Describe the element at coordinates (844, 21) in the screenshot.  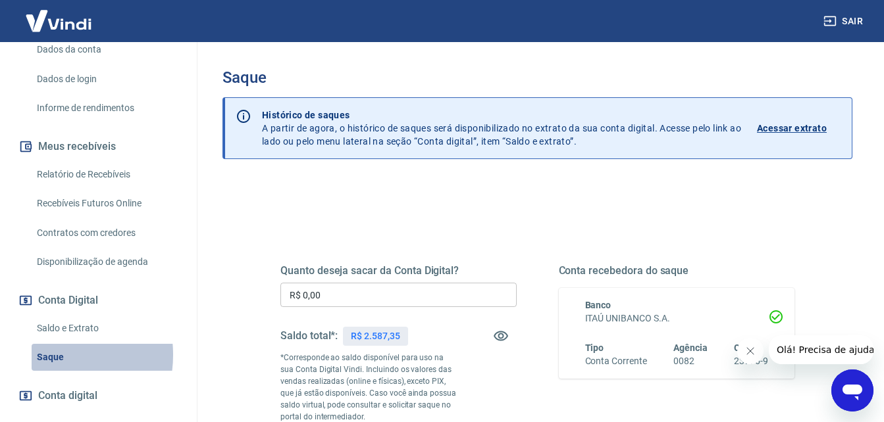
I see `button: Sair` at that location.